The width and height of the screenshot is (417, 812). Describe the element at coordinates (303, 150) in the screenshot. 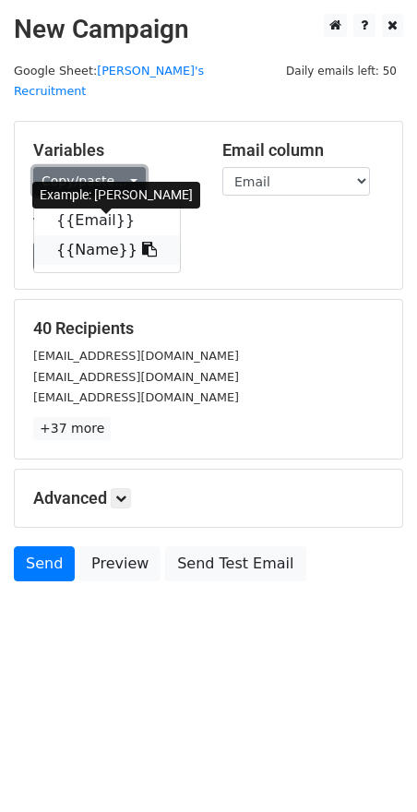

I see `h5: Email column` at that location.